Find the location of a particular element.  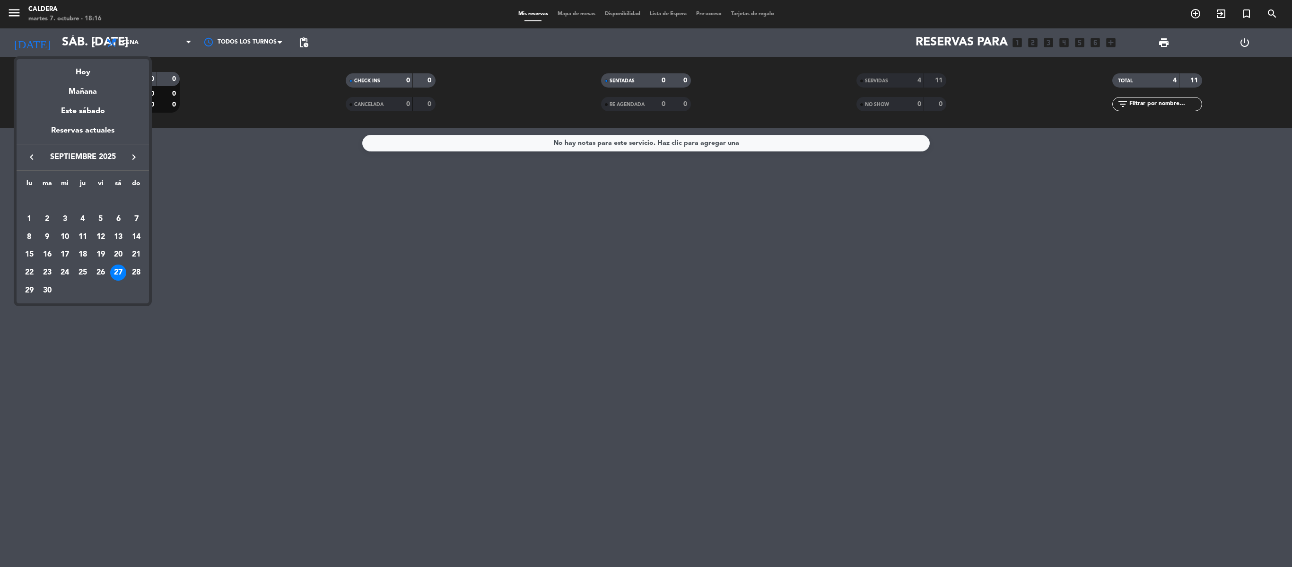

td: 9 de septiembre de 2025 is located at coordinates (47, 237).